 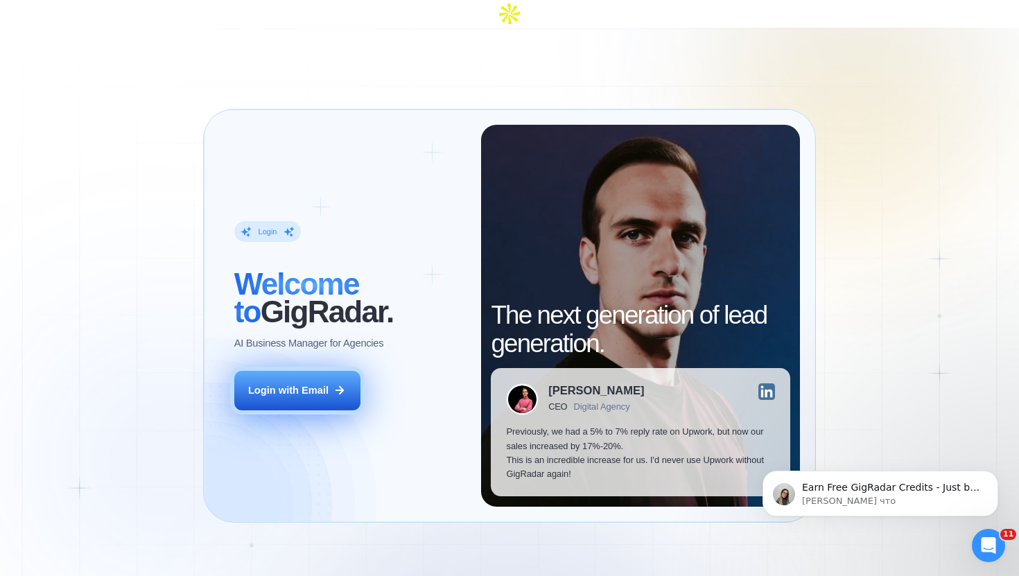 What do you see at coordinates (139, 52) in the screenshot?
I see `div: message notification from Mariia, Только что. Earn Free GigRadar Credits - Just by Sharing Your S...` at bounding box center [139, 52].